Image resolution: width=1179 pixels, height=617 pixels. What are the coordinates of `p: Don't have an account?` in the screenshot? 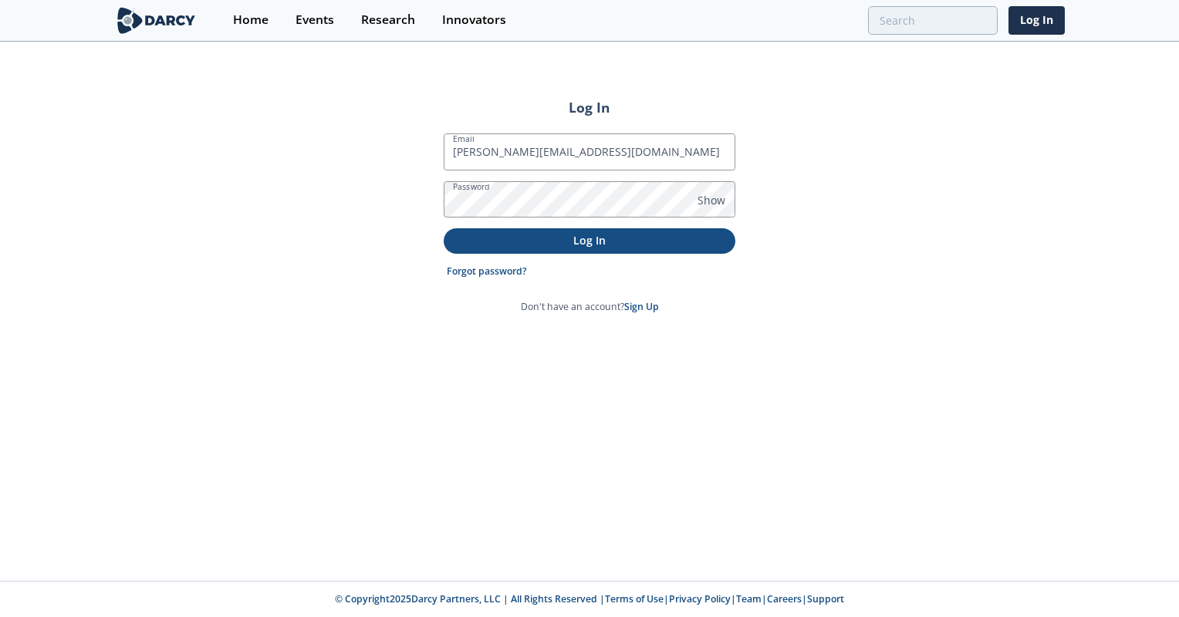 It's located at (590, 307).